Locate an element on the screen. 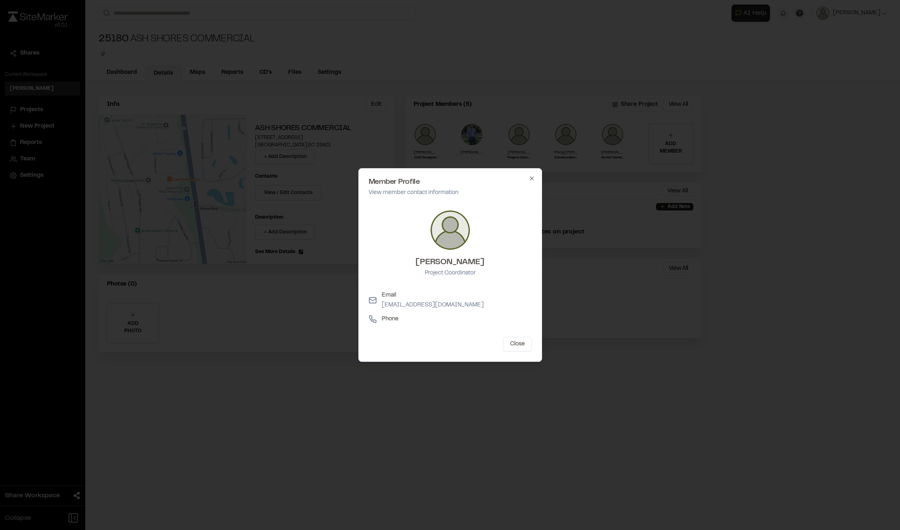 This screenshot has width=900, height=530. h2: Member Profile is located at coordinates (450, 182).